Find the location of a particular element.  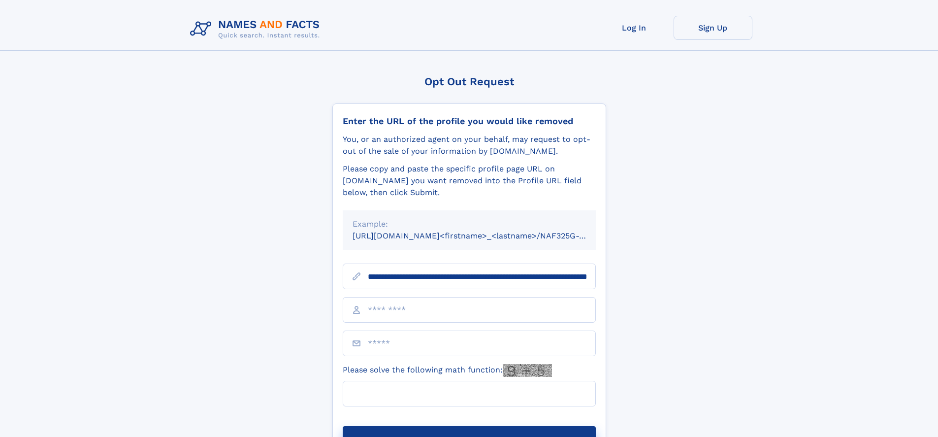

img: Logo Names and Facts is located at coordinates (257, 29).